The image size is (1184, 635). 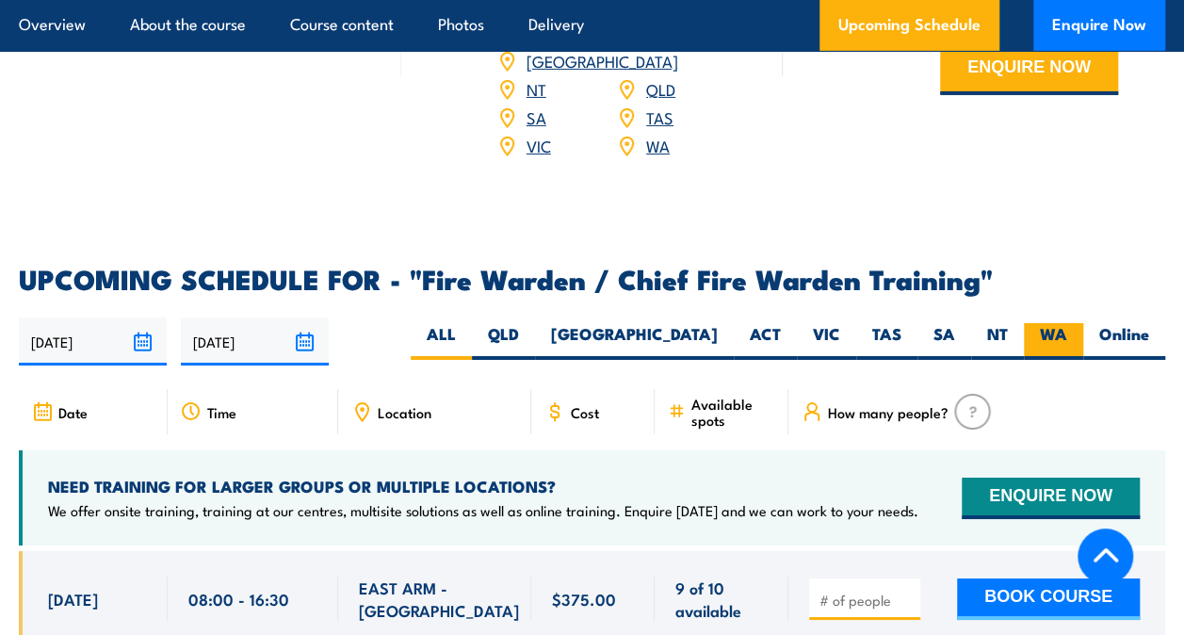 What do you see at coordinates (886, 341) in the screenshot?
I see `label: TAS` at bounding box center [886, 341].